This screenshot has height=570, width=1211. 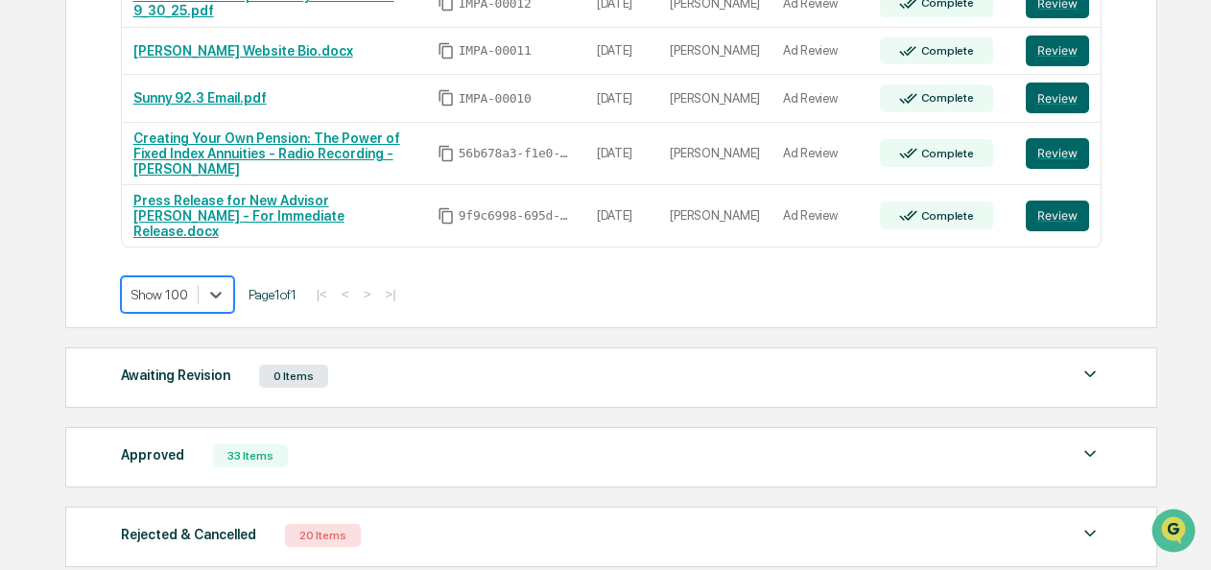 What do you see at coordinates (81, 250) in the screenshot?
I see `span: Preclearance` at bounding box center [81, 250].